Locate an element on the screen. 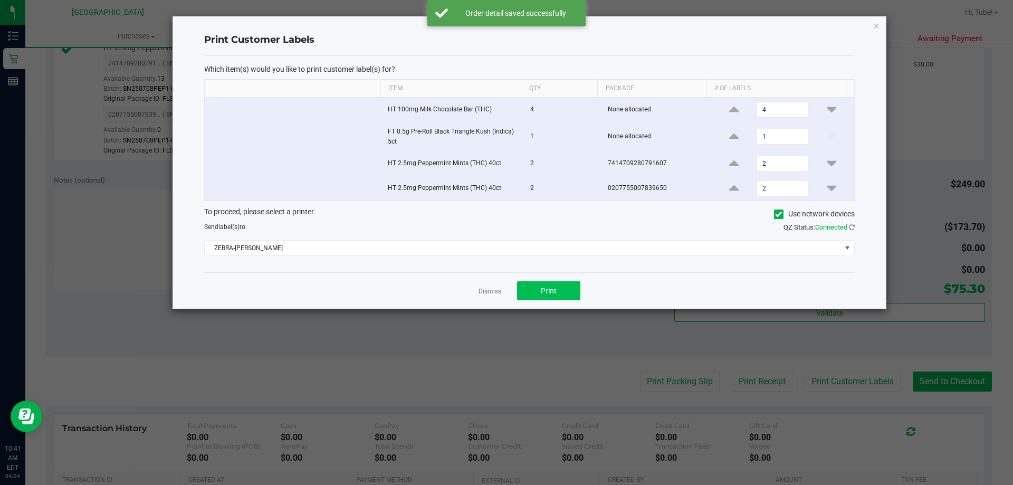 The width and height of the screenshot is (1013, 485). span: Print is located at coordinates (548, 291).